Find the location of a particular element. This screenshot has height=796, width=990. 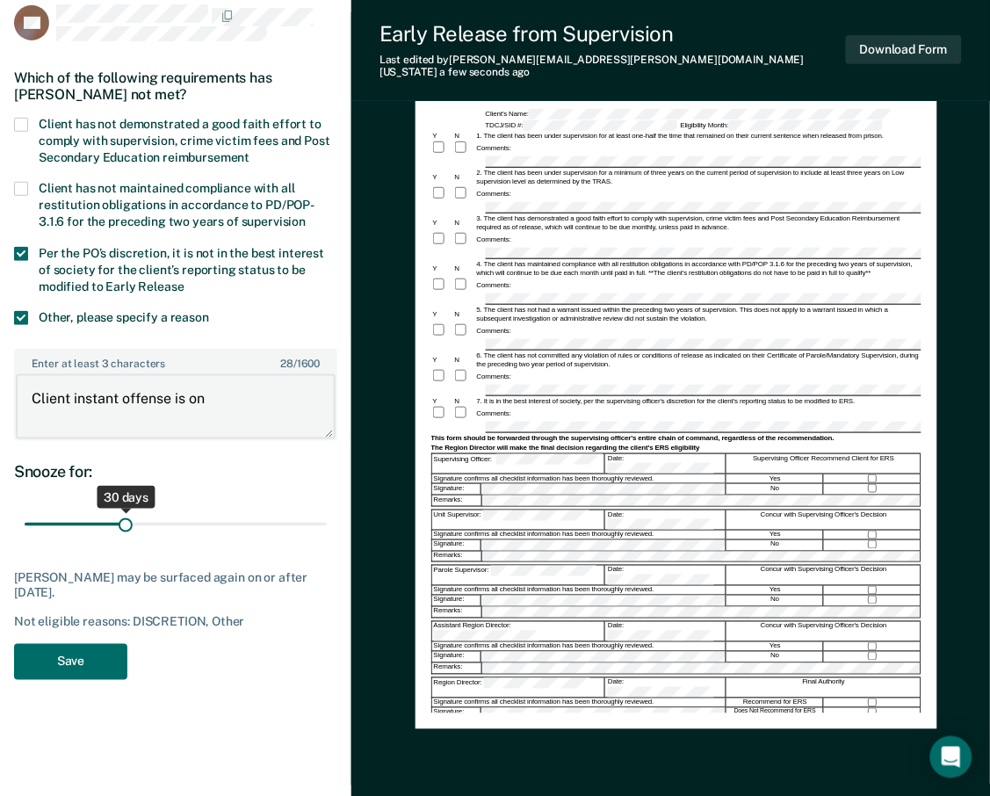

span: Client has not maintained compliance with all restitution obligations in accordance to PD/POP-3.1... is located at coordinates (177, 205).